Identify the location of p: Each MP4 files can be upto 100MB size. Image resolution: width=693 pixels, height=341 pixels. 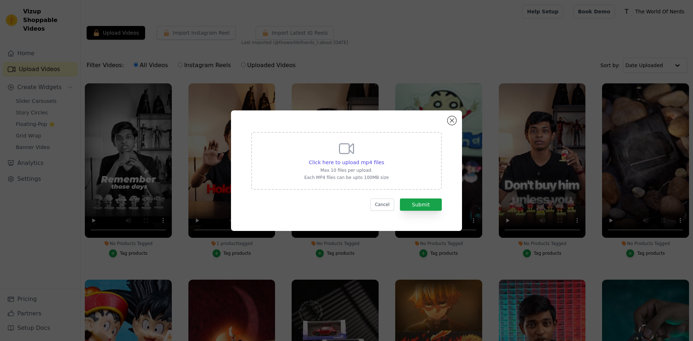
(347, 178).